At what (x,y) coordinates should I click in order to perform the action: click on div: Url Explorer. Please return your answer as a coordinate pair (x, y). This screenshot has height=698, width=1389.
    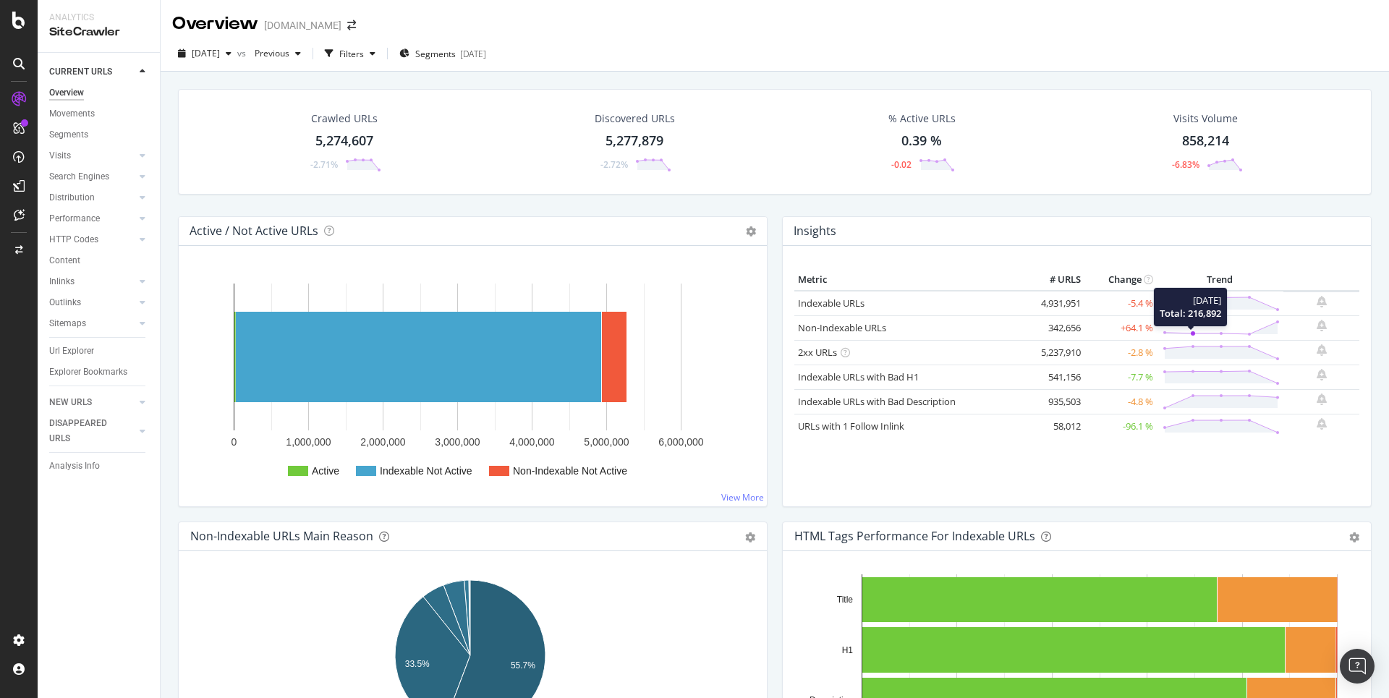
    Looking at the image, I should click on (72, 351).